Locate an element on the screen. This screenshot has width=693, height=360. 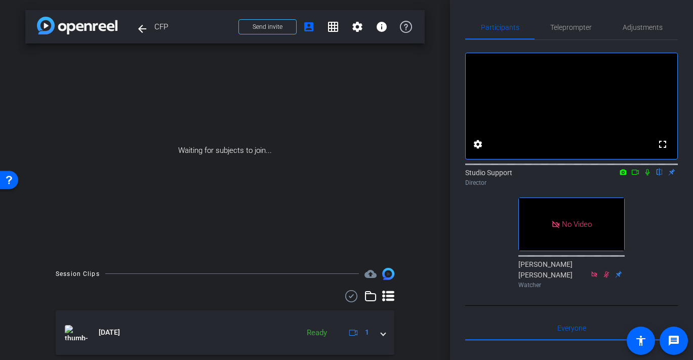
div: Studio Support is located at coordinates (572, 177).